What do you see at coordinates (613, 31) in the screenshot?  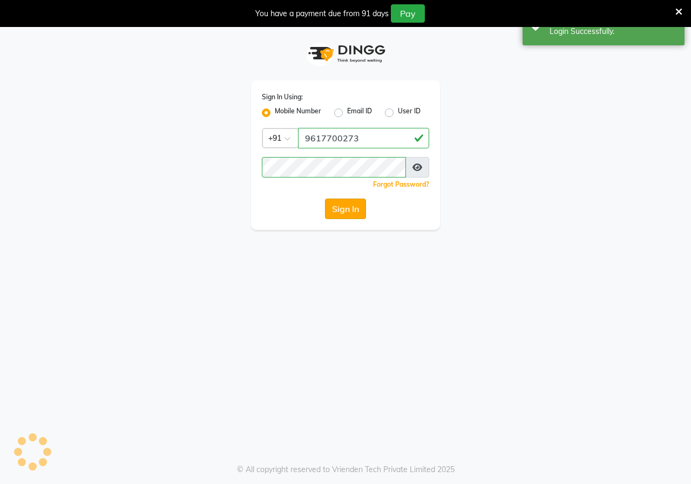 I see `div: Login Successfully.` at bounding box center [613, 31].